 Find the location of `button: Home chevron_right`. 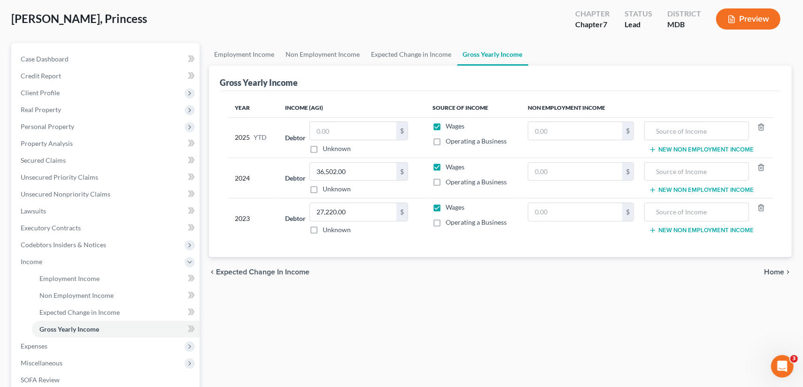

button: Home chevron_right is located at coordinates (777, 272).